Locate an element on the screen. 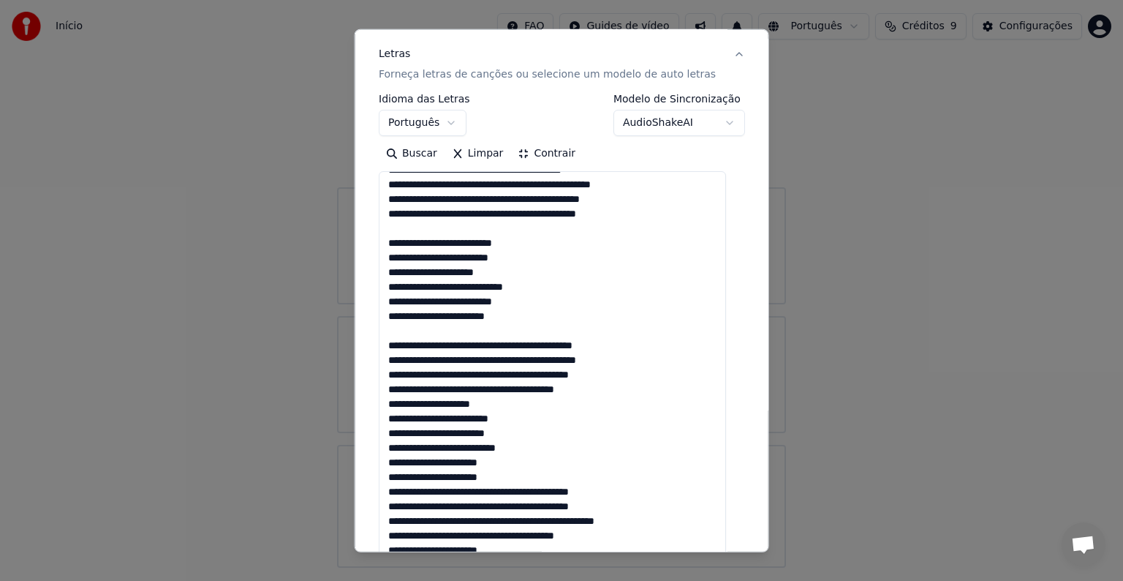 The height and width of the screenshot is (581, 1123). button: LetrasForneça letras de canções ou selecione um modelo de auto letras is located at coordinates (562, 64).